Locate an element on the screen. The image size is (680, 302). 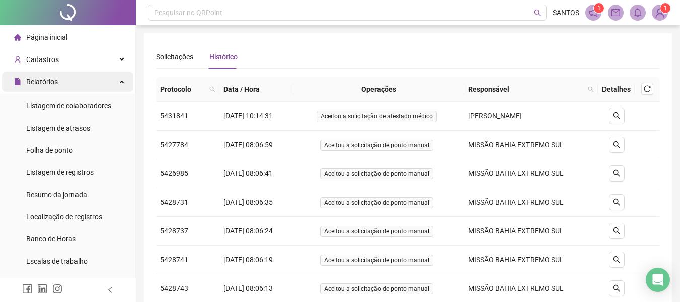
span: Cadastros is located at coordinates (42, 59).